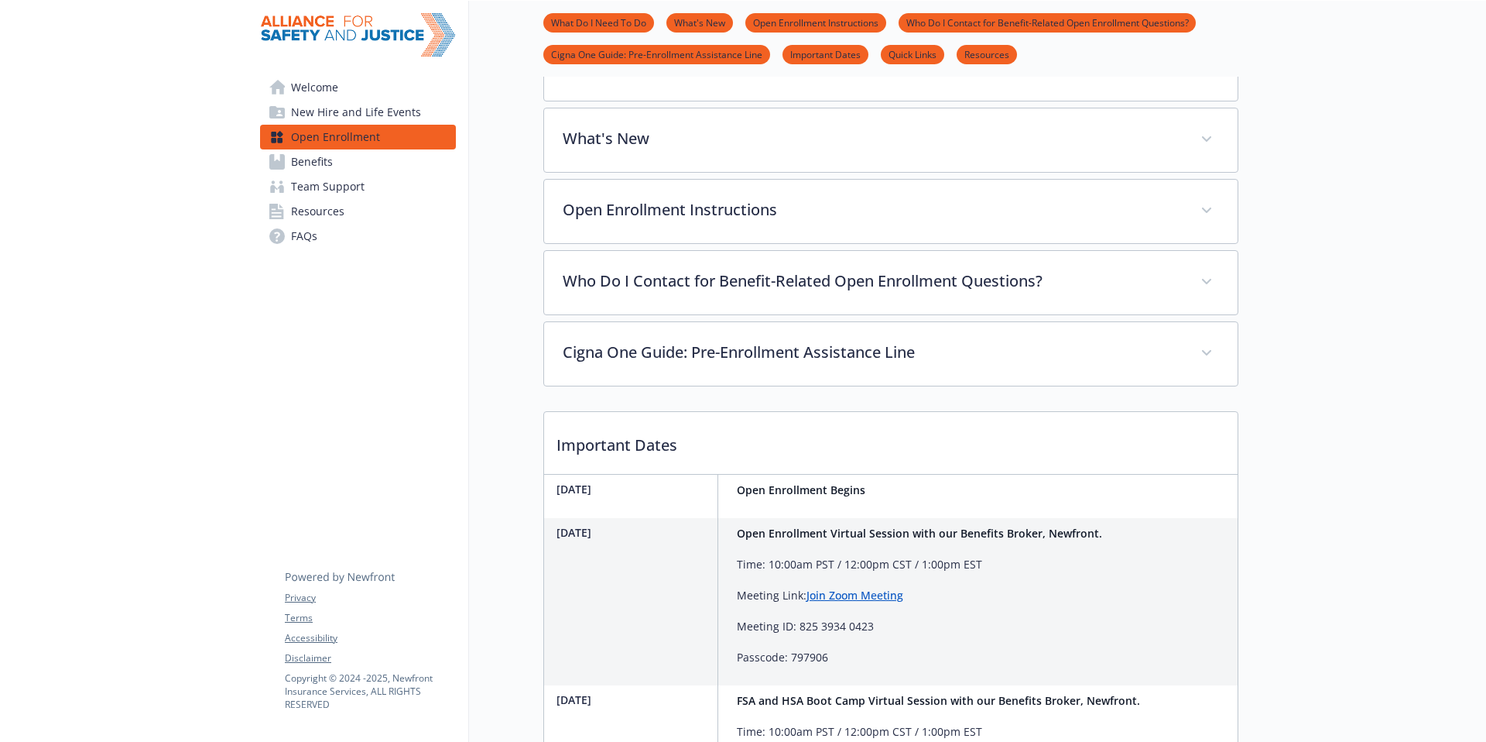 The width and height of the screenshot is (1486, 742). I want to click on a: Welcome, so click(358, 87).